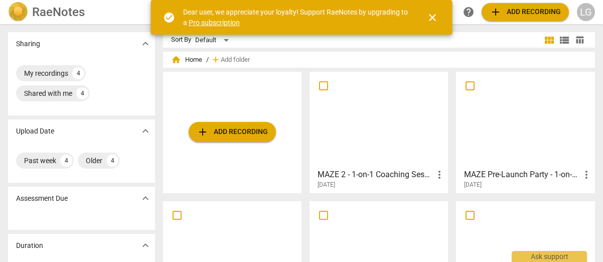 This screenshot has width=603, height=262. What do you see at coordinates (586, 12) in the screenshot?
I see `div: LG` at bounding box center [586, 12].